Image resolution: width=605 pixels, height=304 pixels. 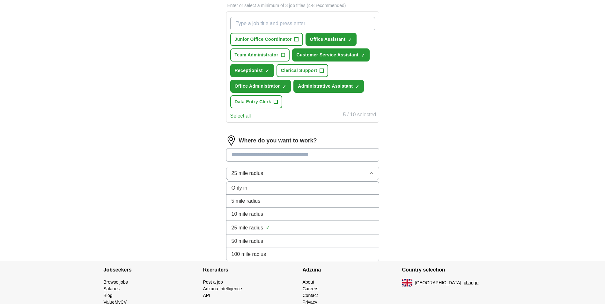 I want to click on button: Data Entry Clerk, so click(x=257, y=102).